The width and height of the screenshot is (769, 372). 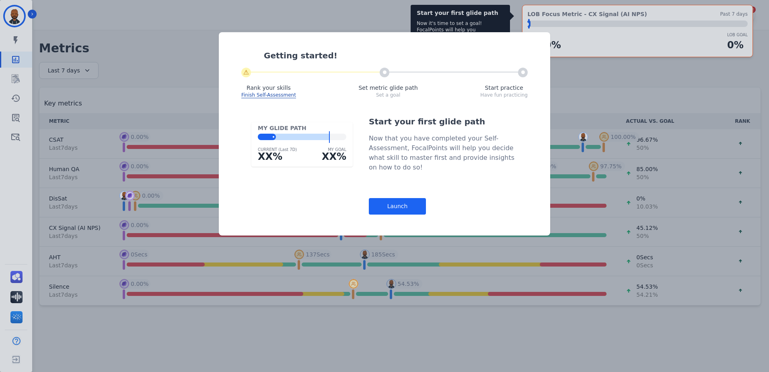 I want to click on div: MY GLIDE PATH, so click(x=302, y=128).